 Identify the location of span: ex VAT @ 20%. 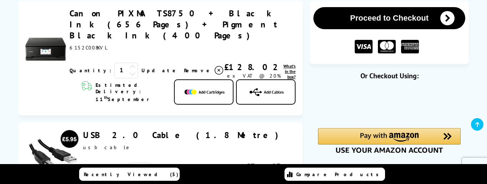
(254, 76).